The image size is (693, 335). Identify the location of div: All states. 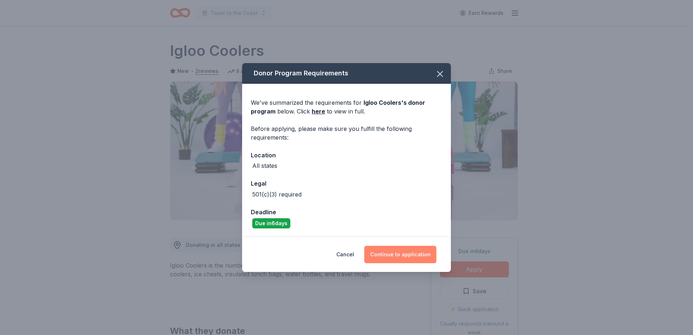
(265, 166).